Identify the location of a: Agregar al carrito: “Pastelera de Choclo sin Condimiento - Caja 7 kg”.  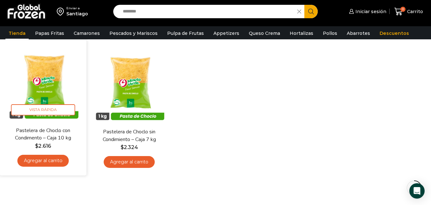
(129, 162).